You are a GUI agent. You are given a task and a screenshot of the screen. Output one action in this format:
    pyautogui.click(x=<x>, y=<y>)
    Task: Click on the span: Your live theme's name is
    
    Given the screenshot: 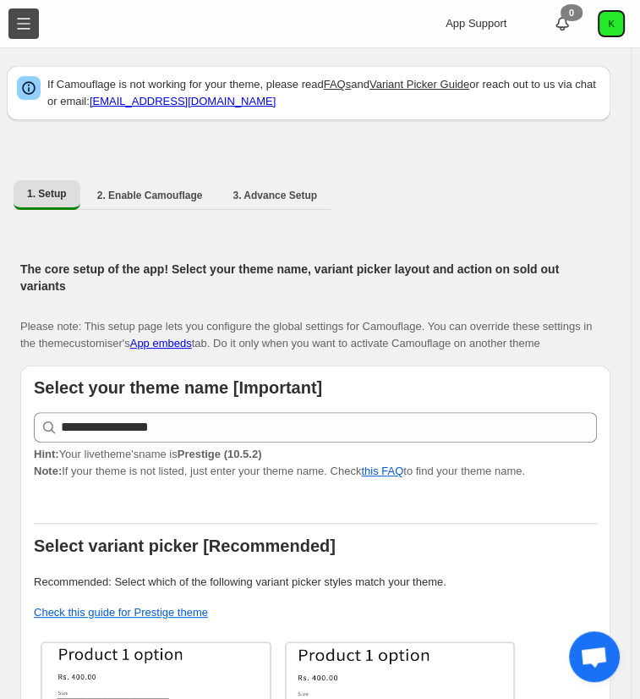 What is the action you would take?
    pyautogui.click(x=147, y=453)
    